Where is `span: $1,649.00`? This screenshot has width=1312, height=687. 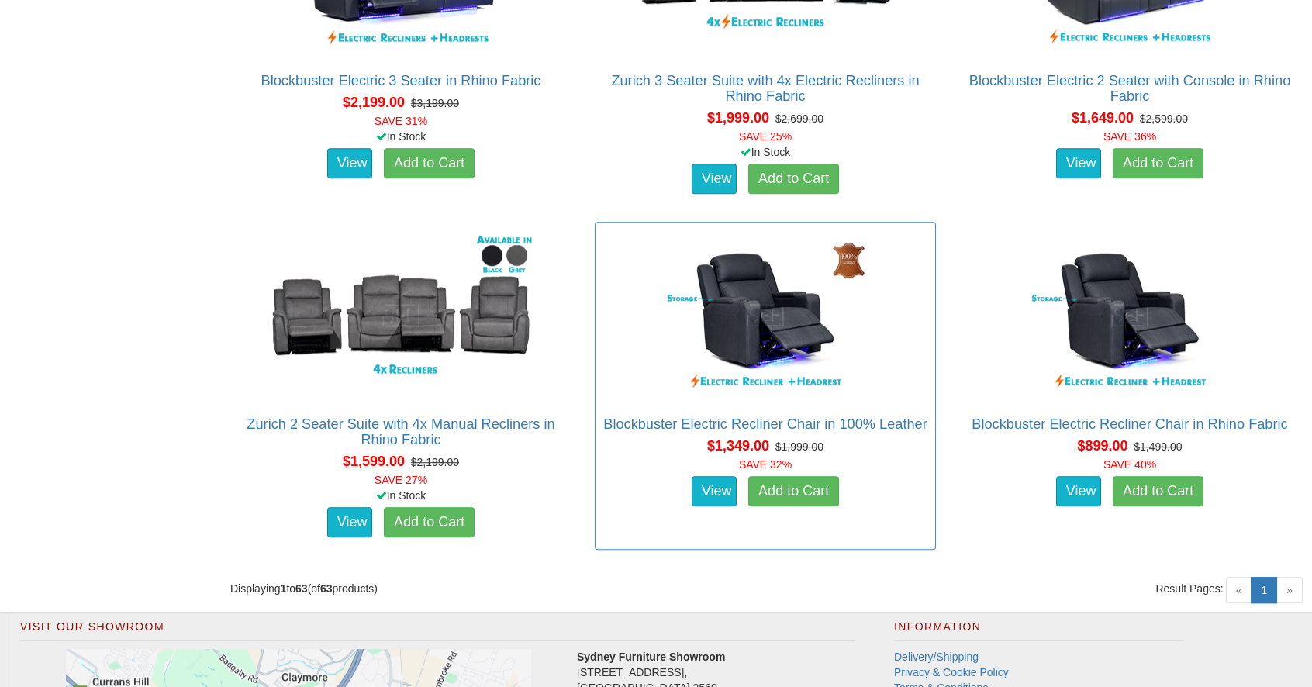
span: $1,649.00 is located at coordinates (1103, 118).